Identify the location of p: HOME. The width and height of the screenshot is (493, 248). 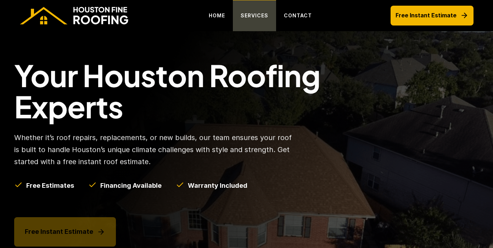
(217, 16).